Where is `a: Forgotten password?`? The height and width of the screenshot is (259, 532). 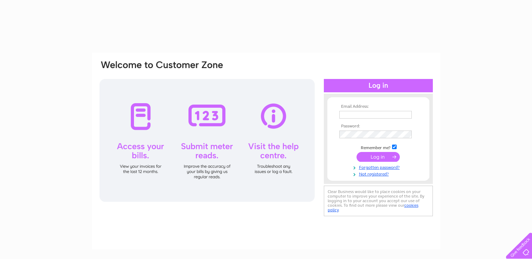 a: Forgotten password? is located at coordinates (379, 167).